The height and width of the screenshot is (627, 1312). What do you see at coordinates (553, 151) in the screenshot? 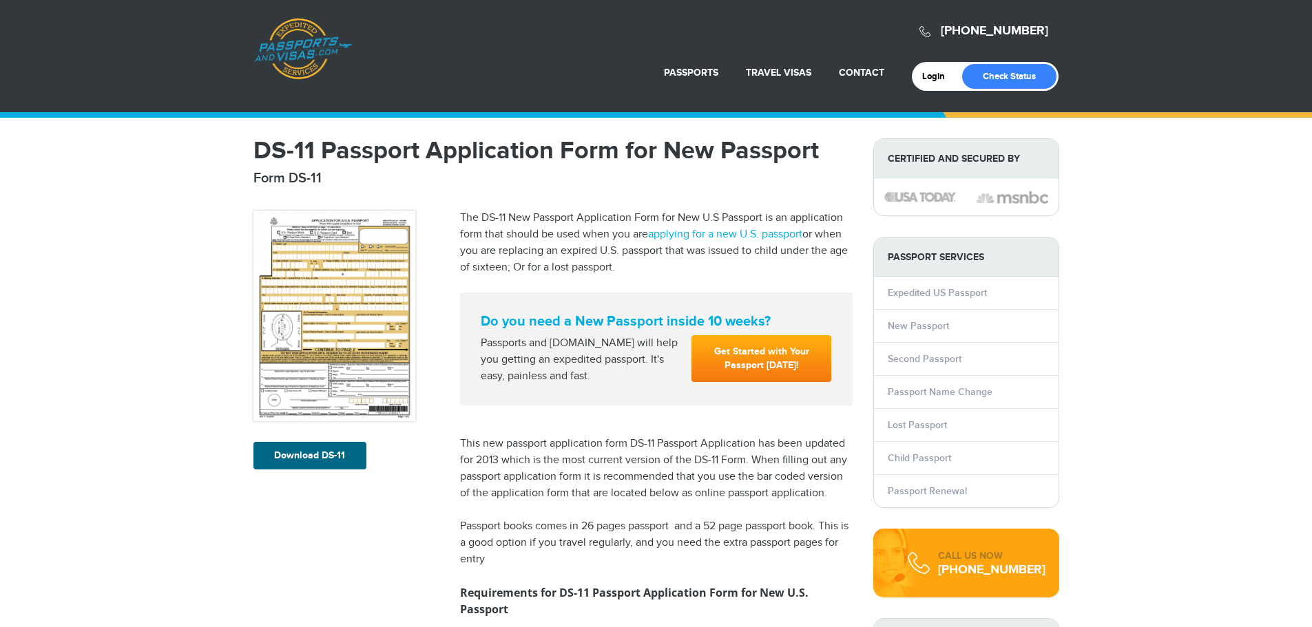
I see `h1: DS-11 Passport Application Form for New Passport` at bounding box center [553, 151].